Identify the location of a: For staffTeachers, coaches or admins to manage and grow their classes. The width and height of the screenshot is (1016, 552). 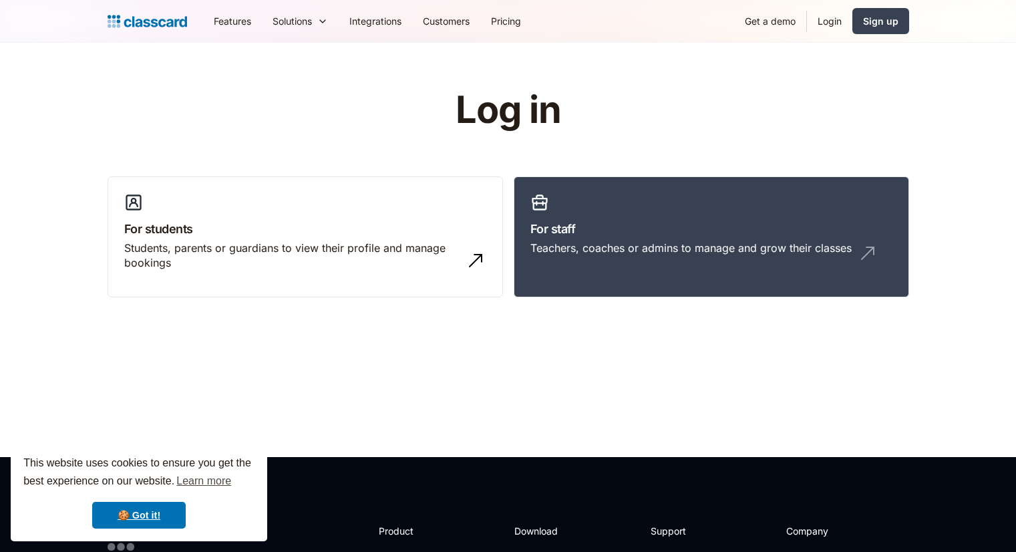
(711, 237).